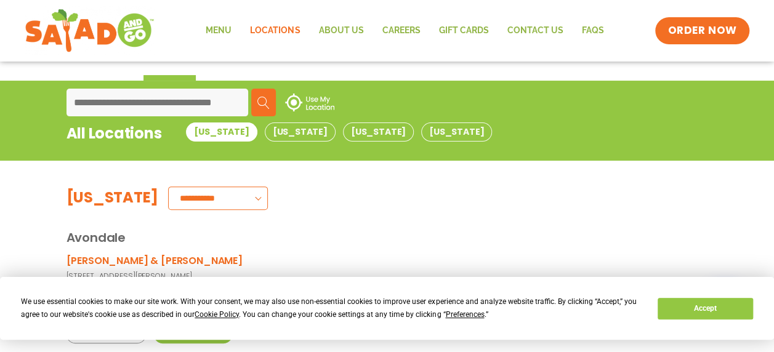 This screenshot has height=352, width=774. I want to click on span: ORDER NOW, so click(702, 31).